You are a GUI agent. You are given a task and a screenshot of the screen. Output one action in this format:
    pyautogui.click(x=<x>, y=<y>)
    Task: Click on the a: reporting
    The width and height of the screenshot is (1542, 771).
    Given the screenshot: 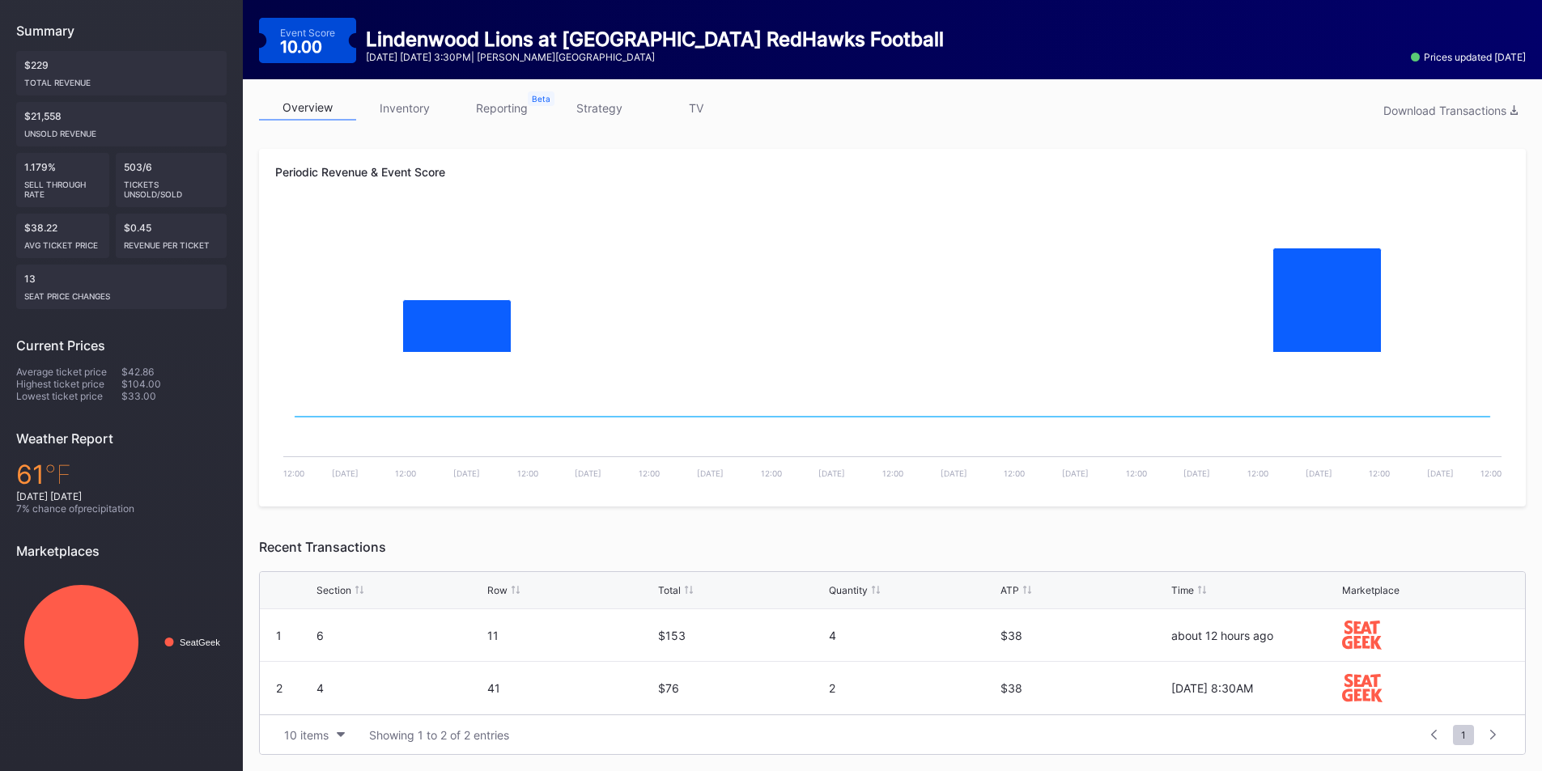 What is the action you would take?
    pyautogui.click(x=502, y=108)
    